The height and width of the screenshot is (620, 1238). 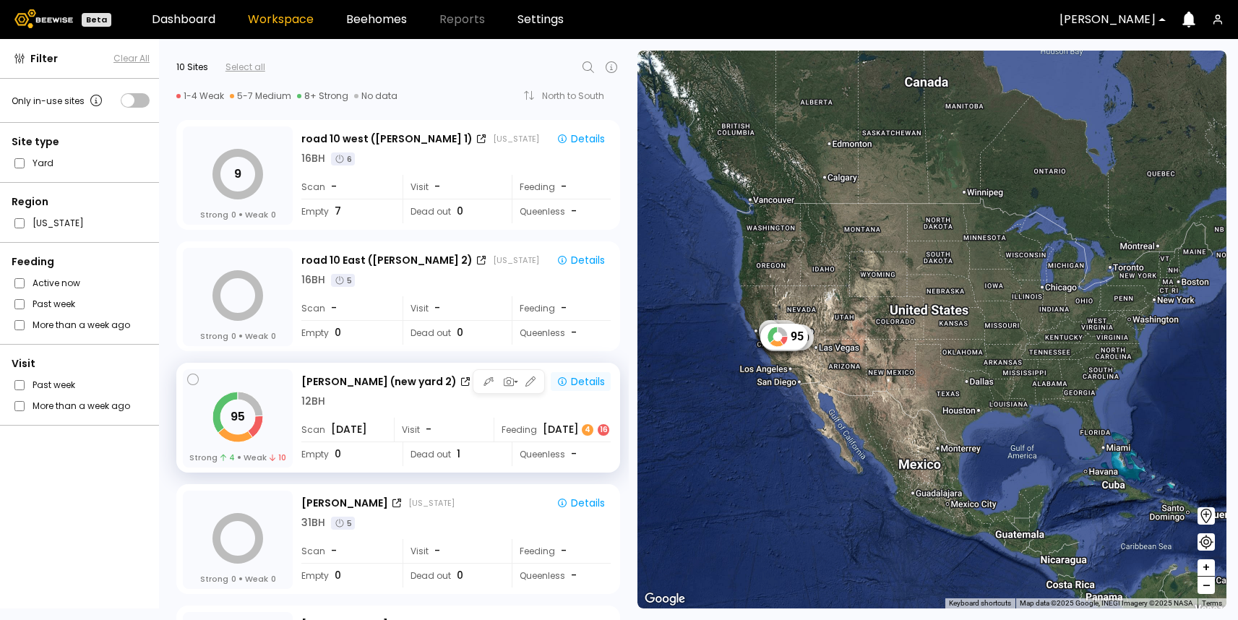 What do you see at coordinates (260, 96) in the screenshot?
I see `div: 5-7 Medium` at bounding box center [260, 96].